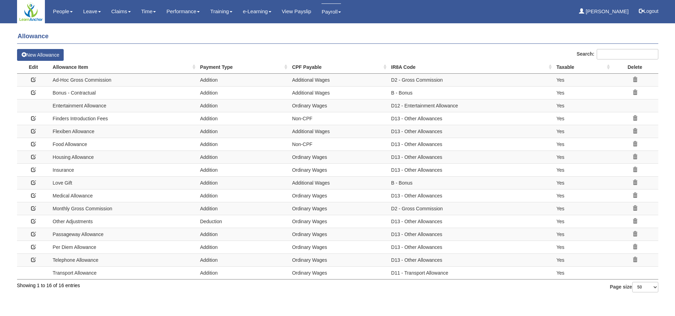 The image size is (675, 316). I want to click on td: Ad-Hoc Gross Commission, so click(124, 80).